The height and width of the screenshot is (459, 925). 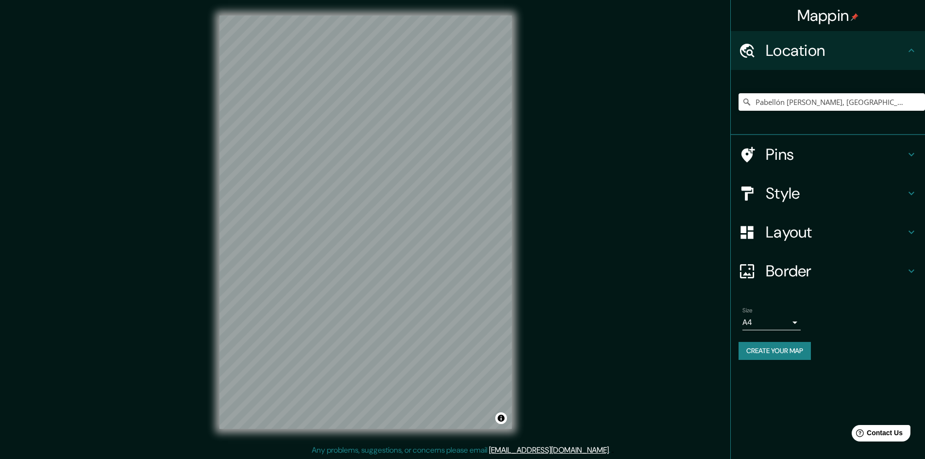 I want to click on div: Layout, so click(x=828, y=232).